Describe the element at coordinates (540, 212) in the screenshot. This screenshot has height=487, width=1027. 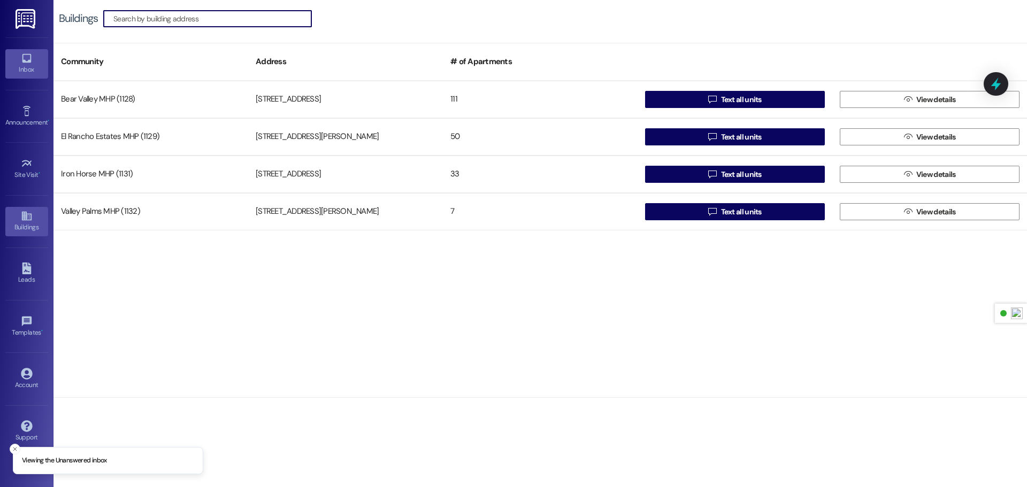
I see `div: 7` at that location.